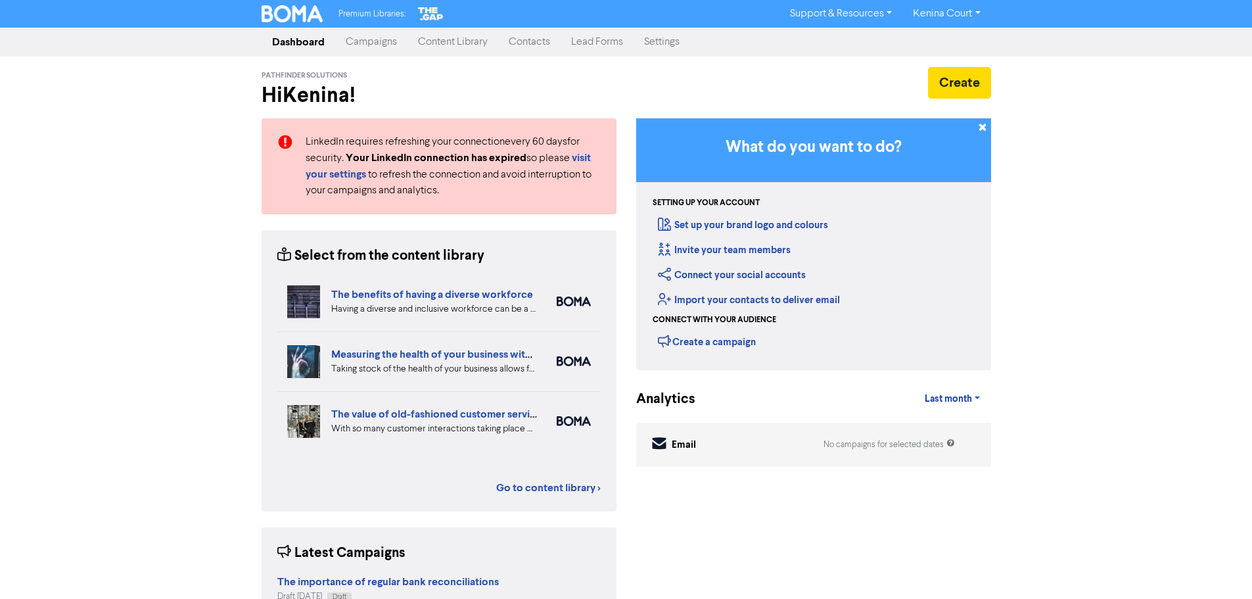 This screenshot has height=599, width=1252. Describe the element at coordinates (948, 399) in the screenshot. I see `span: Last month` at that location.